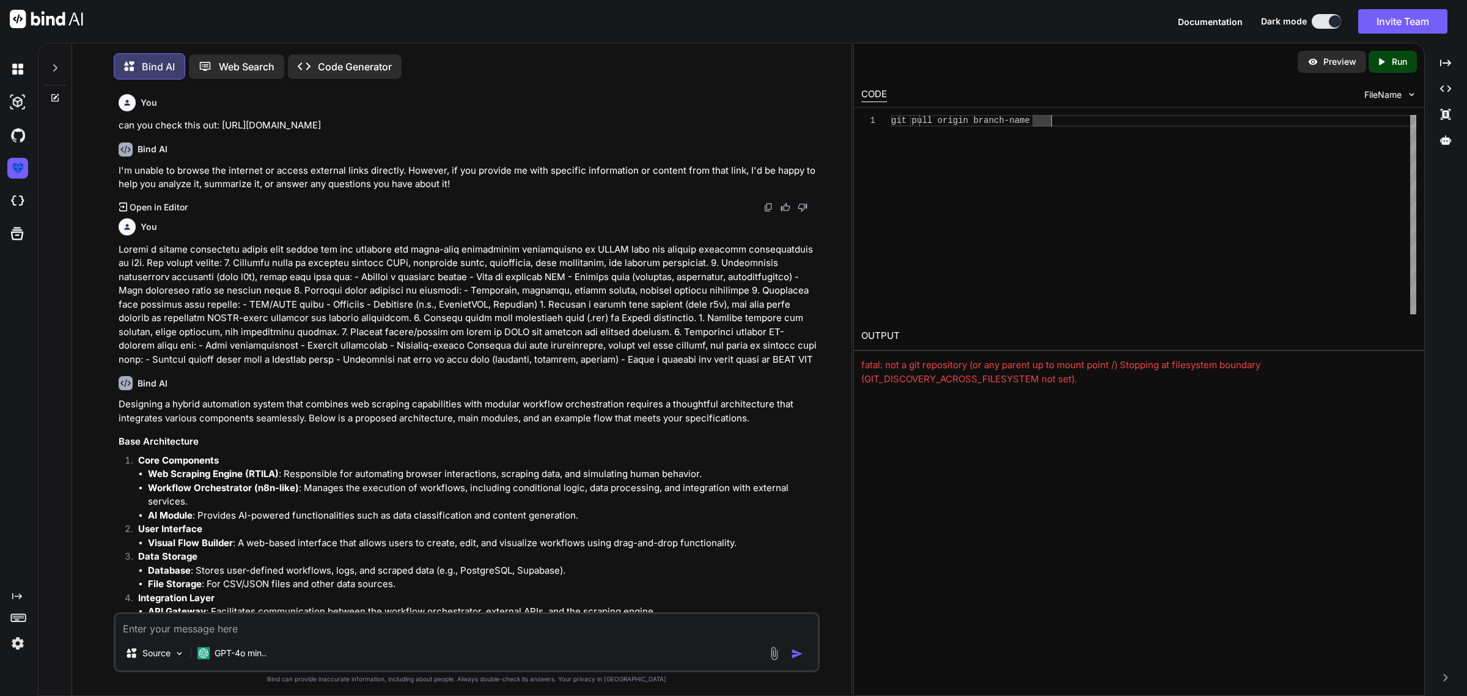  What do you see at coordinates (1210, 21) in the screenshot?
I see `span: Documentation` at bounding box center [1210, 21].